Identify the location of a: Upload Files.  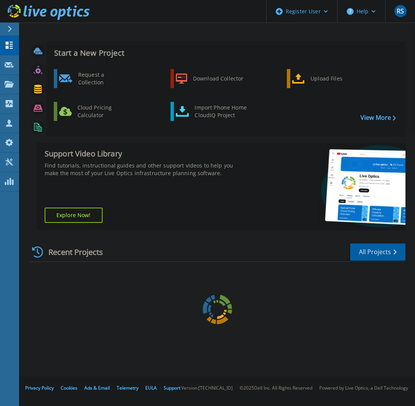
(326, 79).